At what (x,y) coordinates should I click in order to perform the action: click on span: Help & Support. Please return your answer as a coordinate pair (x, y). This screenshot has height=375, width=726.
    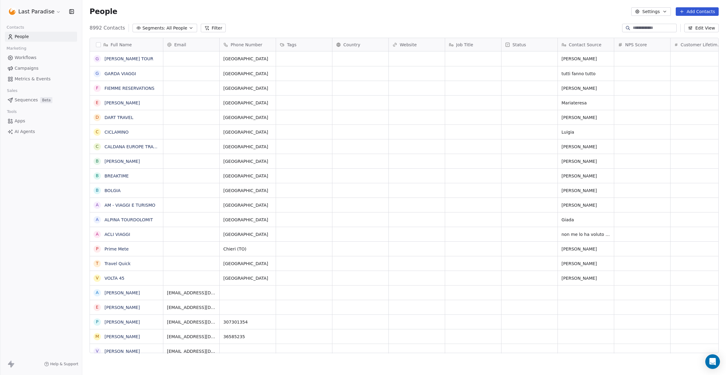
    Looking at the image, I should click on (64, 364).